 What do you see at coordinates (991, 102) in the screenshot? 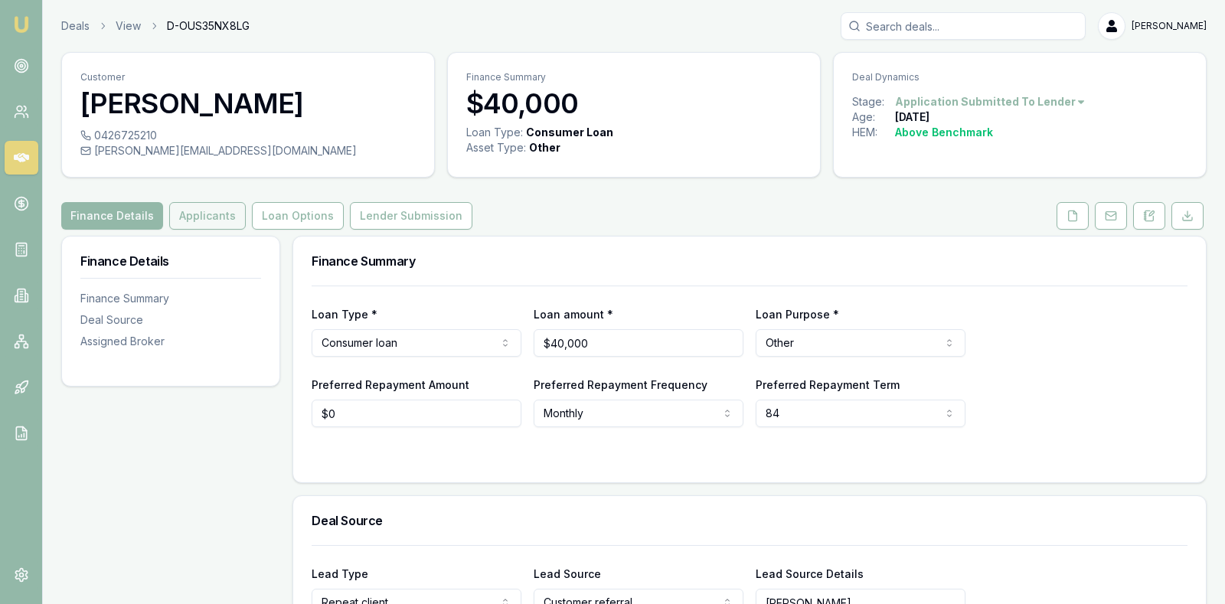
I see `button: Application Submitted To Lender` at bounding box center [991, 102].